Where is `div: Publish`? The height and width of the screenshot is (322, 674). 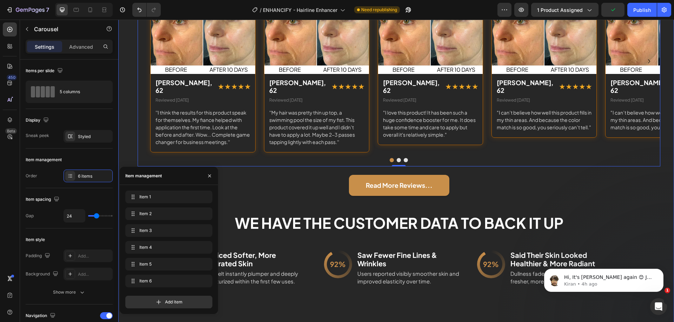 div: Publish is located at coordinates (642, 10).